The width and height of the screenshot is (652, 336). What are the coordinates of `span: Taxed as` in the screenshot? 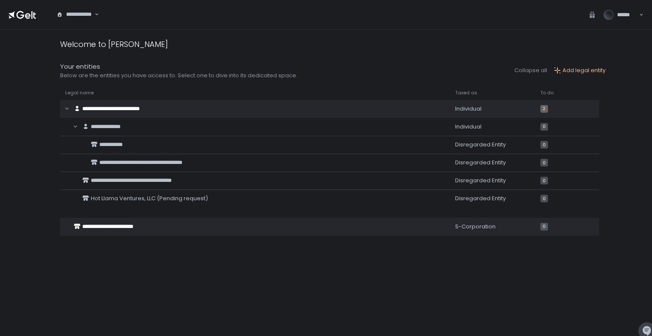 It's located at (467, 93).